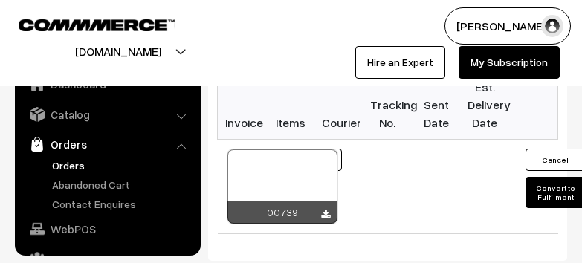 The image size is (582, 263). I want to click on a: Abandoned Cart, so click(122, 184).